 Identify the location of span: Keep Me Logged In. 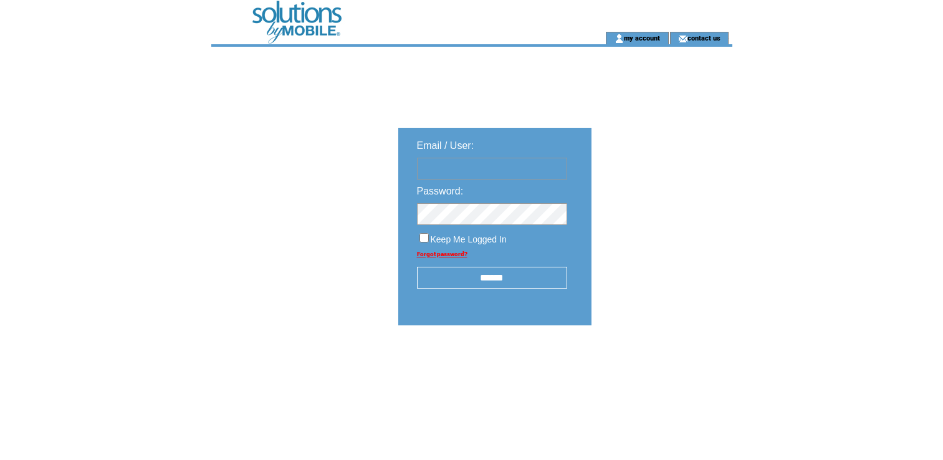
(469, 239).